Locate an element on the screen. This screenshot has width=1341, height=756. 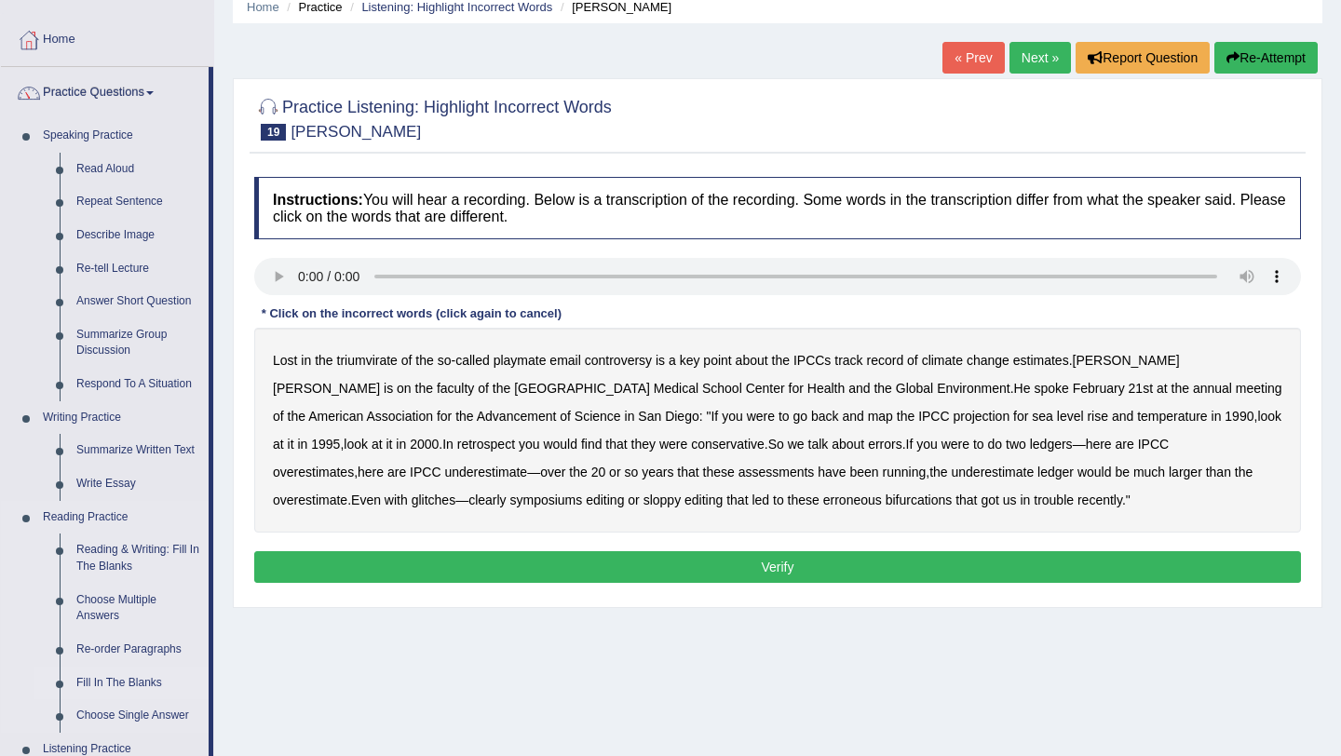
a: Re-tell Lecture is located at coordinates (138, 269).